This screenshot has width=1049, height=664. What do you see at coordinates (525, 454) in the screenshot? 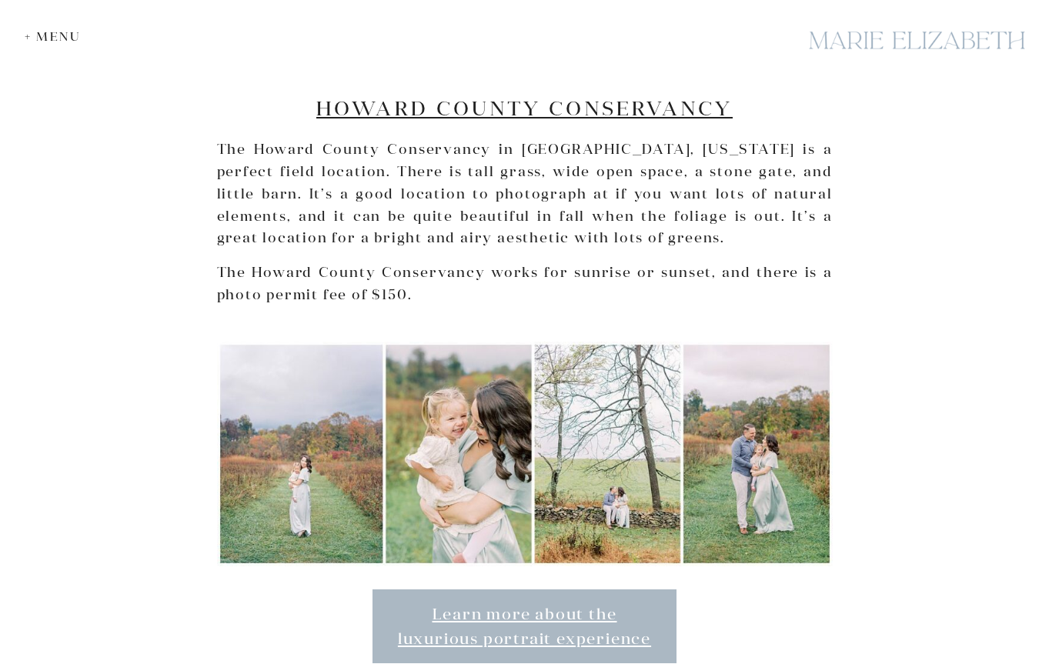
I see `img: Maryland Photoshoot Locations - Collage Of 3 Images From Family Photo Session At Howard County Co...` at bounding box center [525, 454].